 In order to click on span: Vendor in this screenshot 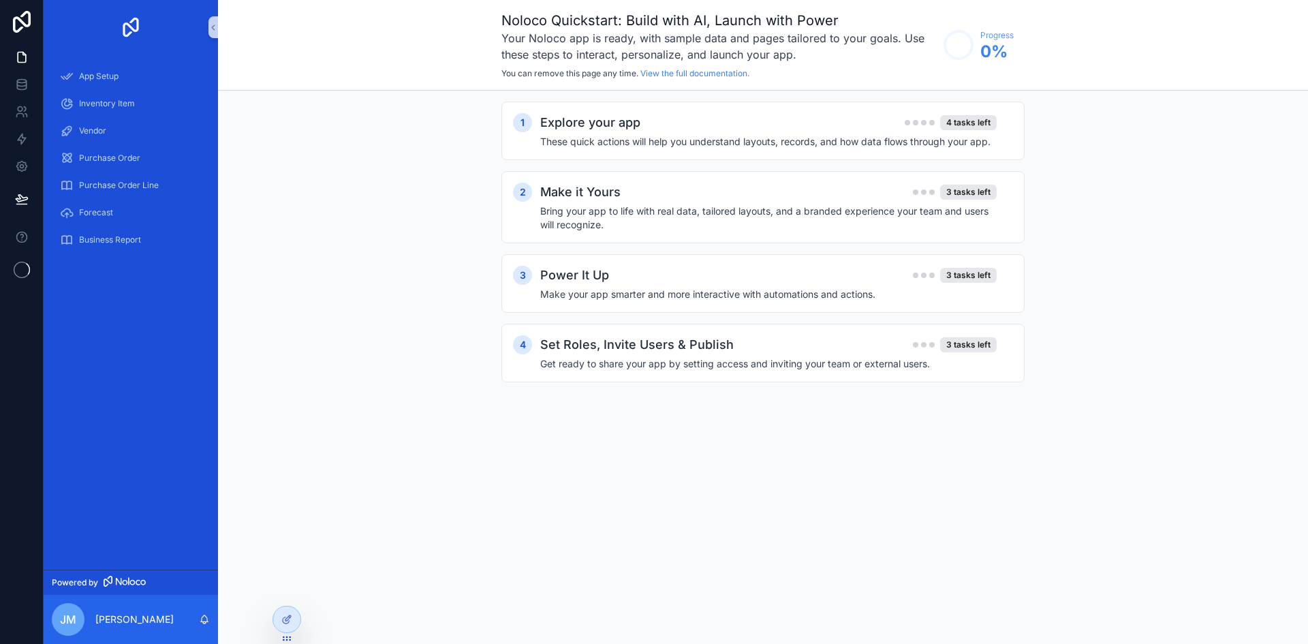, I will do `click(93, 131)`.